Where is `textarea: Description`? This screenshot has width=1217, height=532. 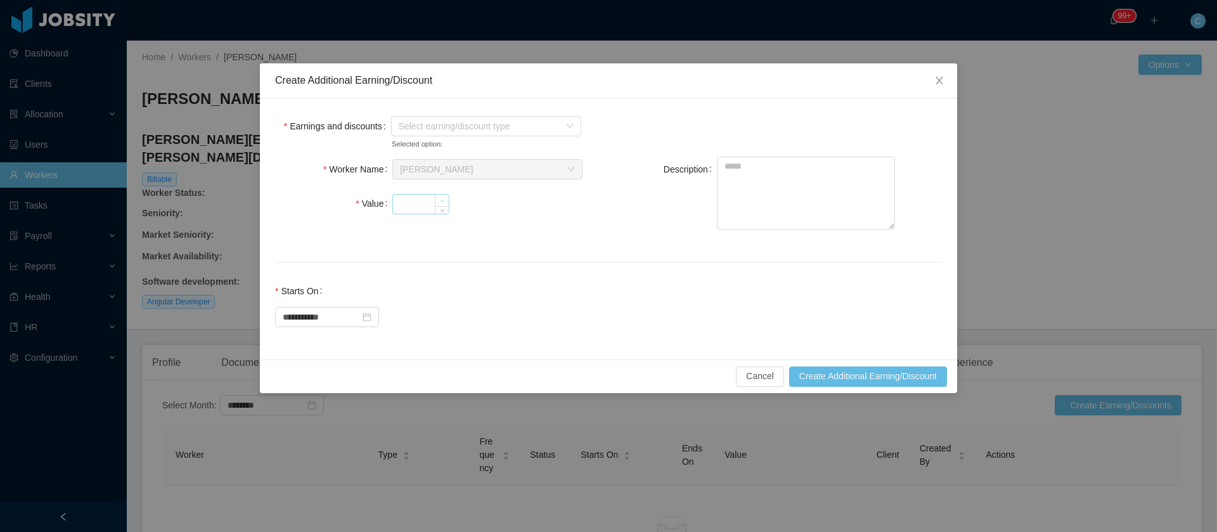 textarea: Description is located at coordinates (806, 193).